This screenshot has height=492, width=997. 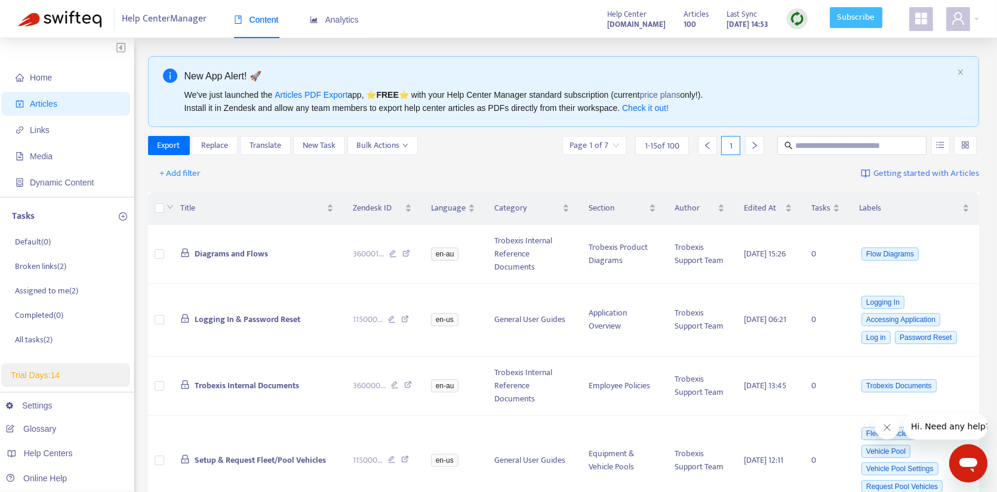 I want to click on span: Getting started with Articles, so click(x=926, y=174).